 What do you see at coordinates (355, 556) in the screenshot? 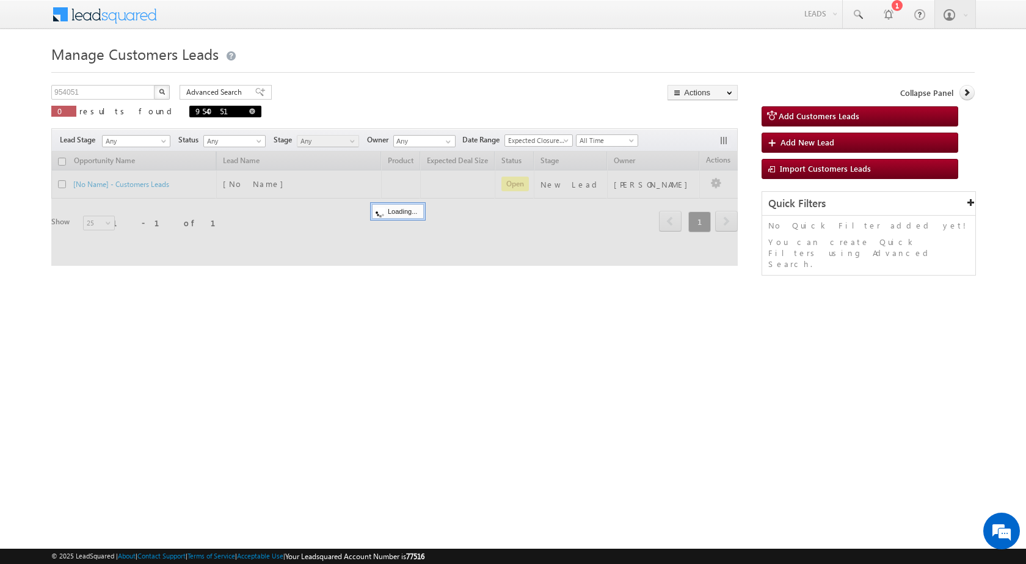
I see `span: Your Leadsquared Account Number is` at bounding box center [355, 556].